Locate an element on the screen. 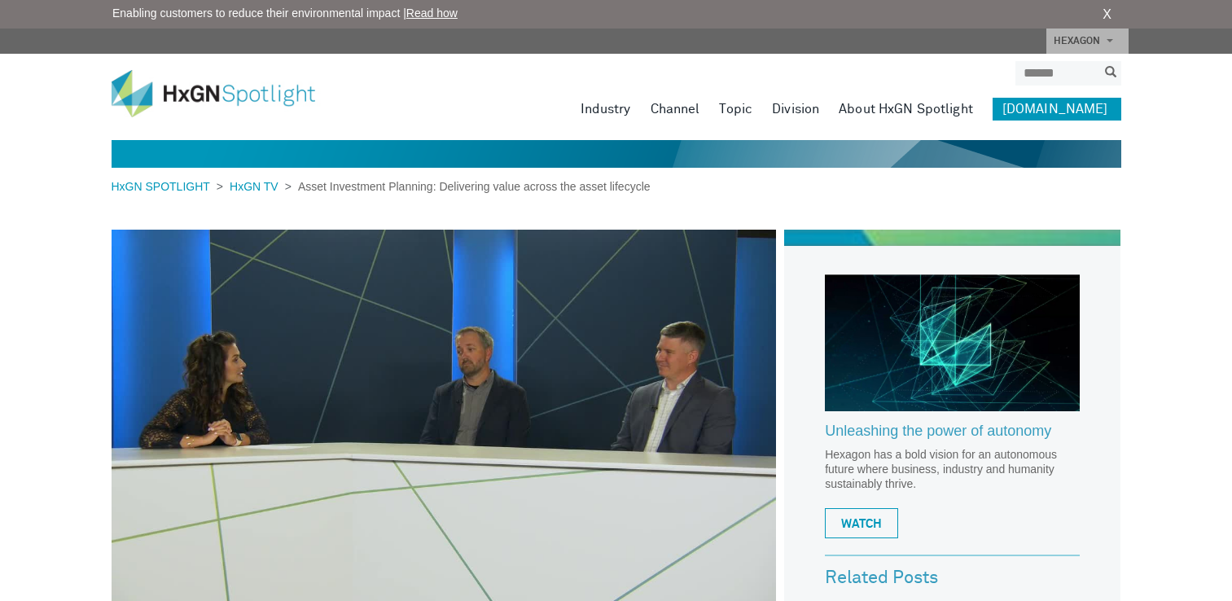 Image resolution: width=1232 pixels, height=601 pixels. a: X is located at coordinates (1106, 15).